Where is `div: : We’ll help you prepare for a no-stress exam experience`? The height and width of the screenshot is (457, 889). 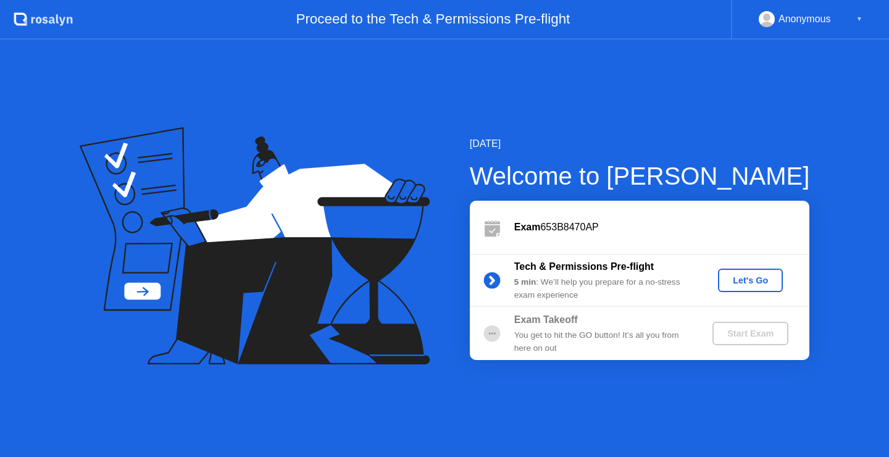
div: : We’ll help you prepare for a no-stress exam experience is located at coordinates (603, 288).